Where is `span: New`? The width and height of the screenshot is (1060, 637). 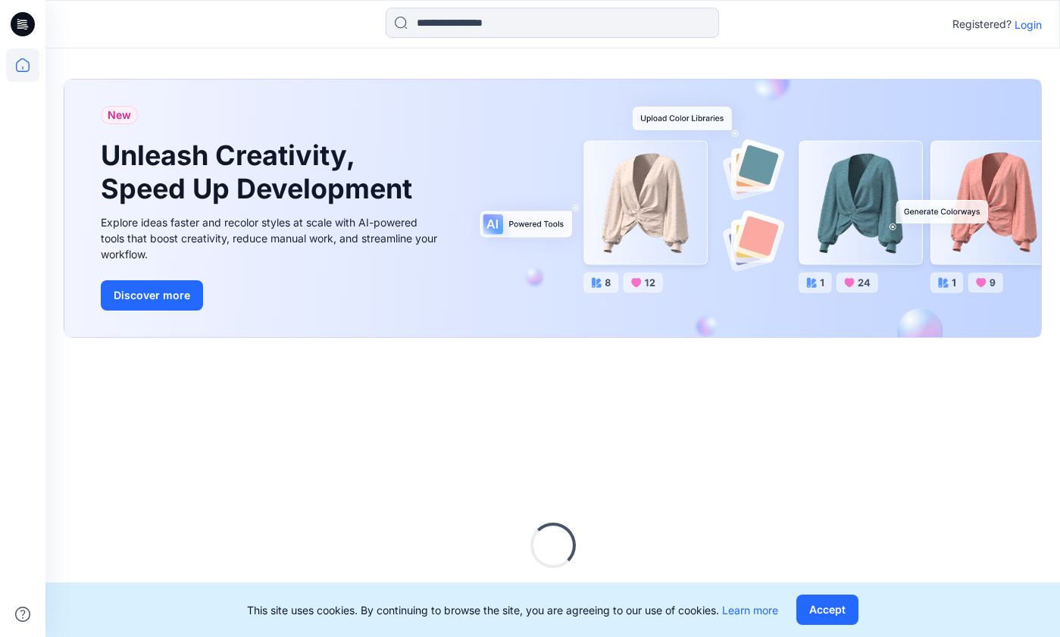
span: New is located at coordinates (119, 115).